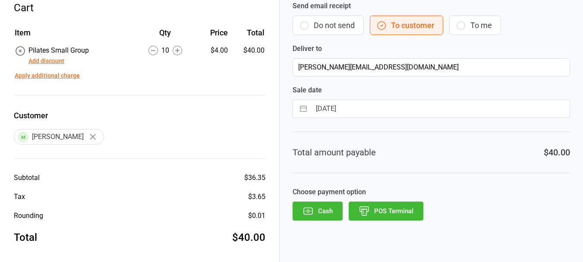 This screenshot has height=262, width=583. What do you see at coordinates (47, 76) in the screenshot?
I see `button: Apply additional charge` at bounding box center [47, 76].